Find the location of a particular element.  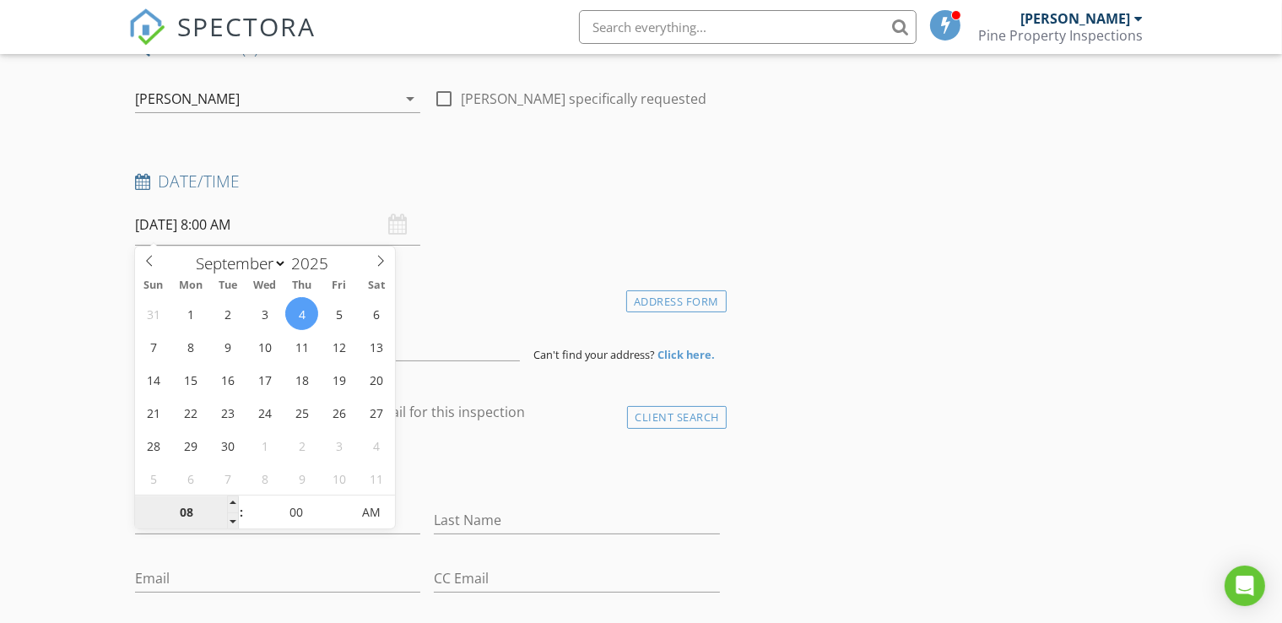

span: October 2, 2025 is located at coordinates (301, 445).